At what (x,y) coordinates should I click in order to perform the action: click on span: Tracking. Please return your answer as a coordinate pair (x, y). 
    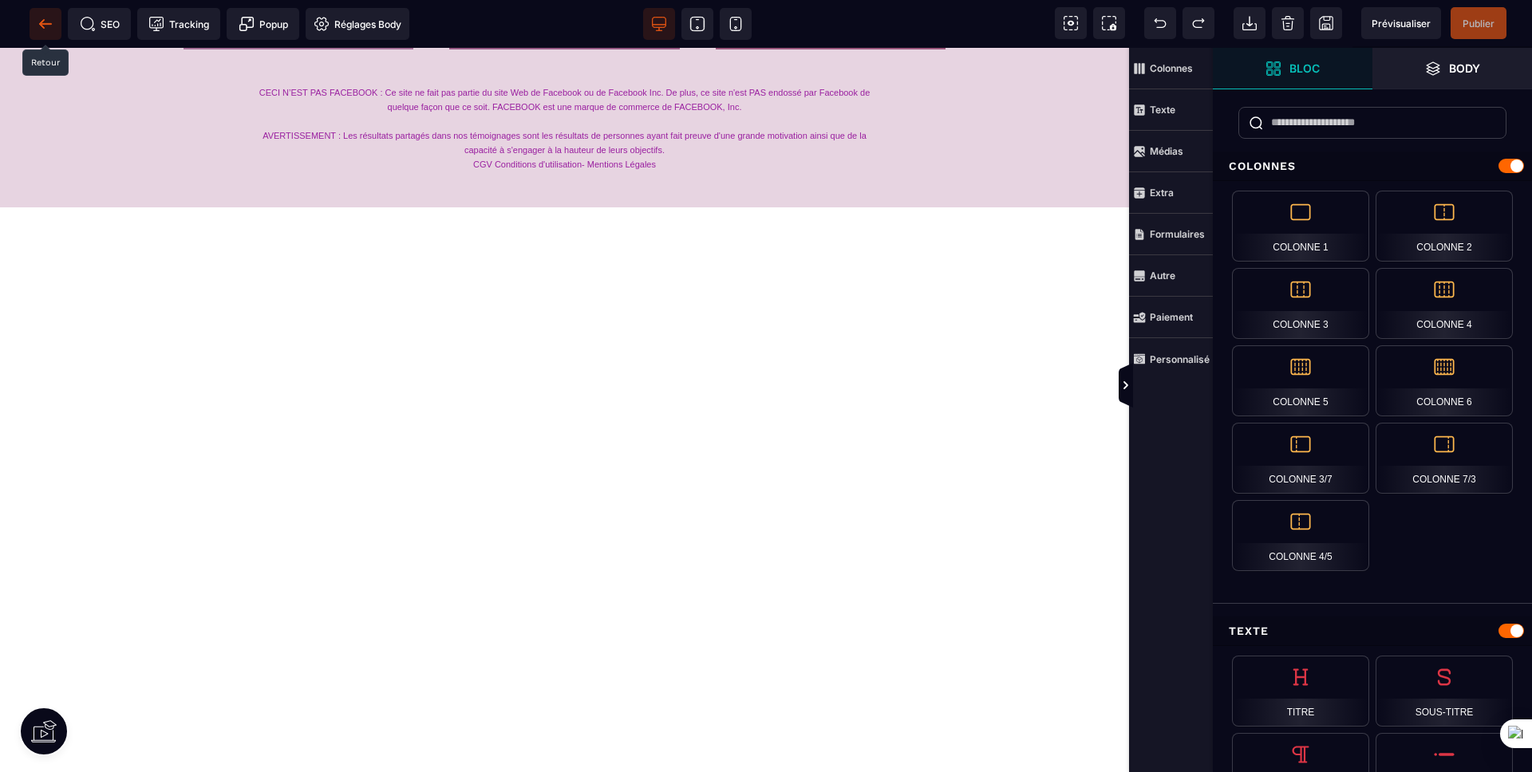
    Looking at the image, I should click on (179, 24).